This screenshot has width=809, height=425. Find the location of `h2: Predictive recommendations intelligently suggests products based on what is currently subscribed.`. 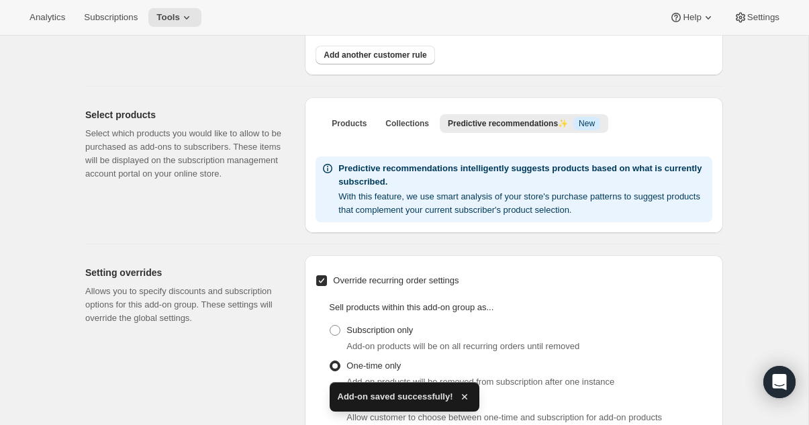

h2: Predictive recommendations intelligently suggests products based on what is currently subscribed. is located at coordinates (522, 175).